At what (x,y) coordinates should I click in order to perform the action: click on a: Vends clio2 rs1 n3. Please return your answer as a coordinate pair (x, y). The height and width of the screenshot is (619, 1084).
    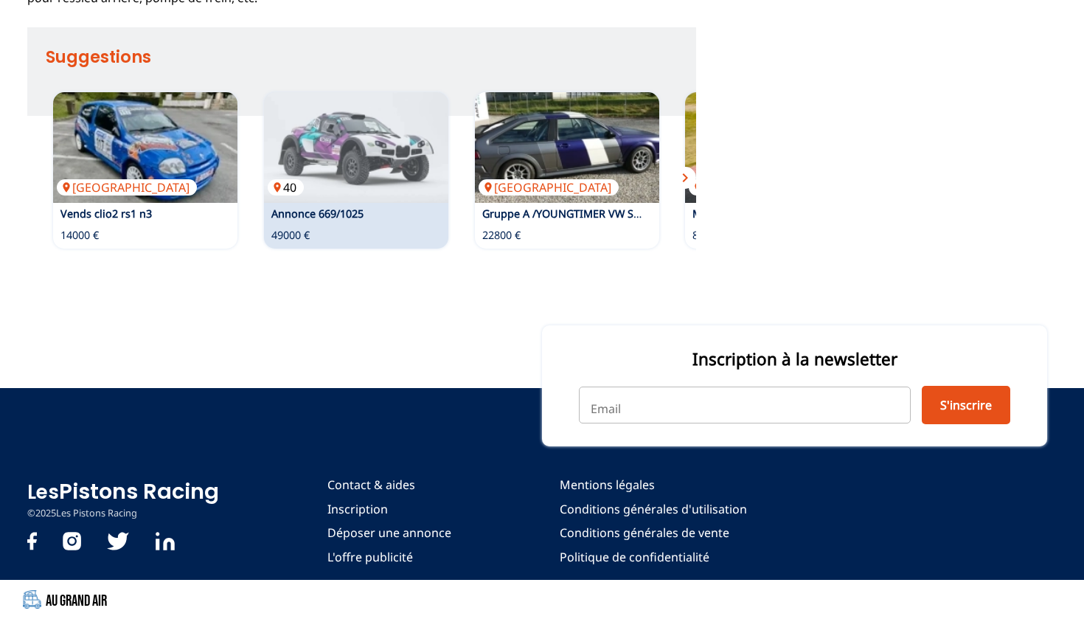
    Looking at the image, I should click on (106, 213).